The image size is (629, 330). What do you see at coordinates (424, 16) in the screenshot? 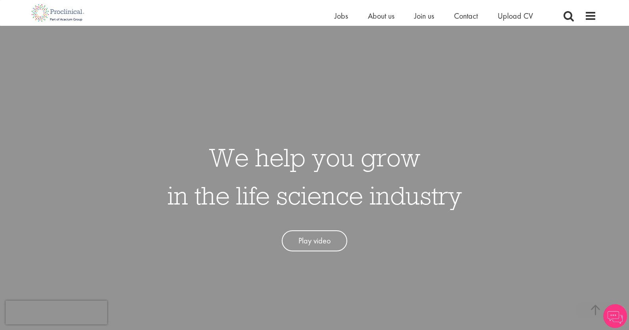
I see `span: Join us` at bounding box center [424, 16].